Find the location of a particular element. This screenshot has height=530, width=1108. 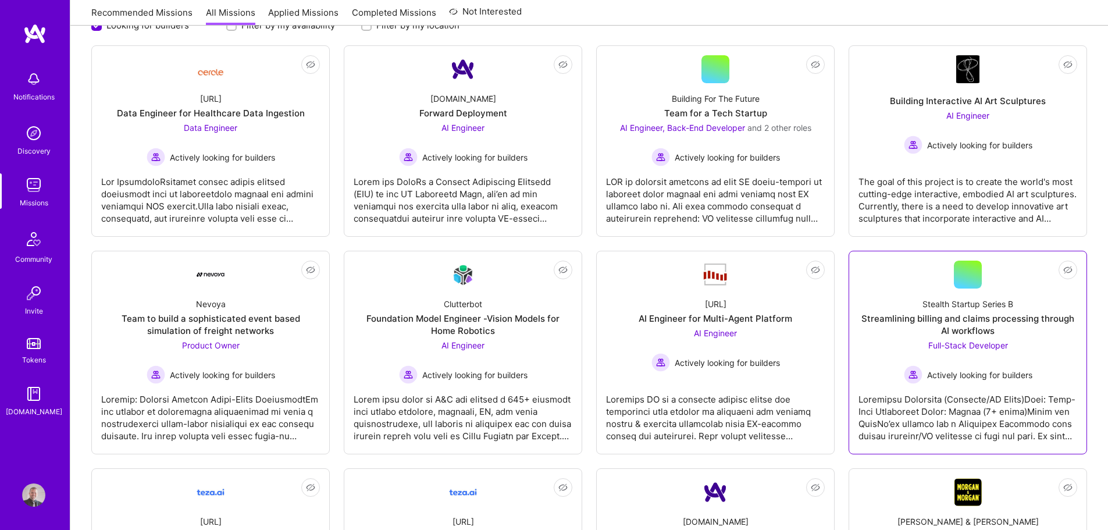

span: and 2 other roles is located at coordinates (780, 127).